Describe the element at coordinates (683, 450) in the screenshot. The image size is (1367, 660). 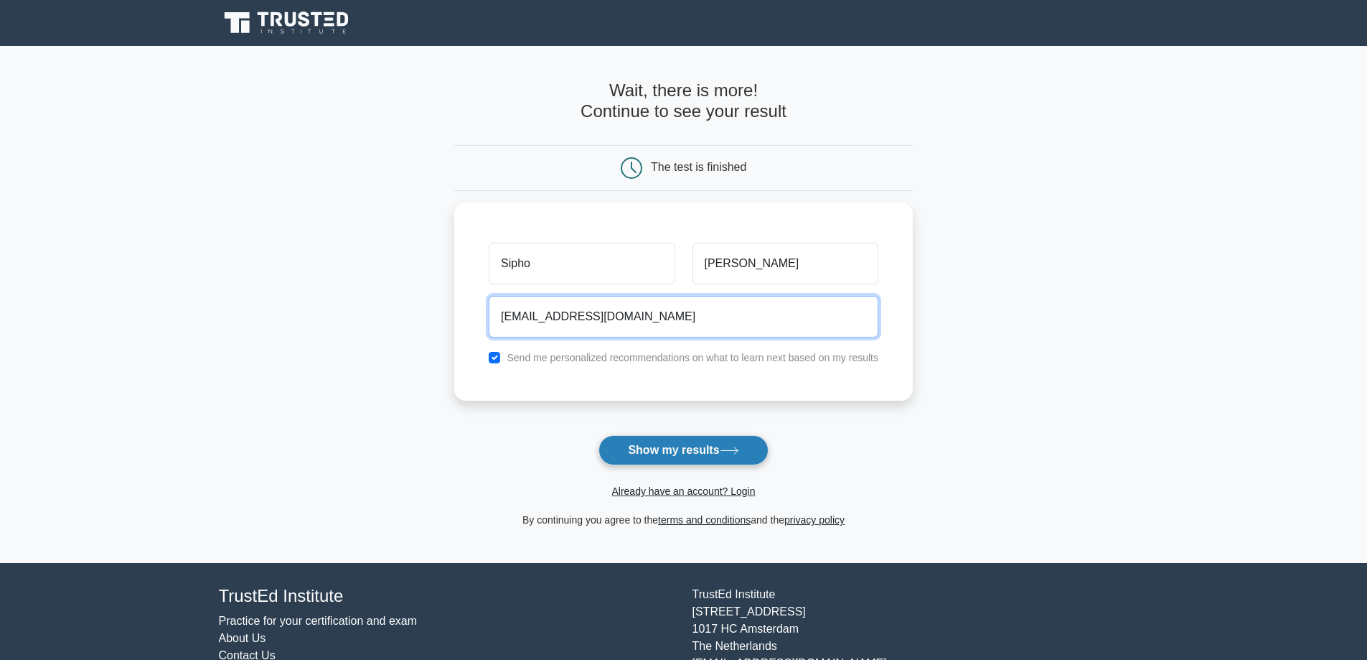
I see `button: Show my results` at that location.